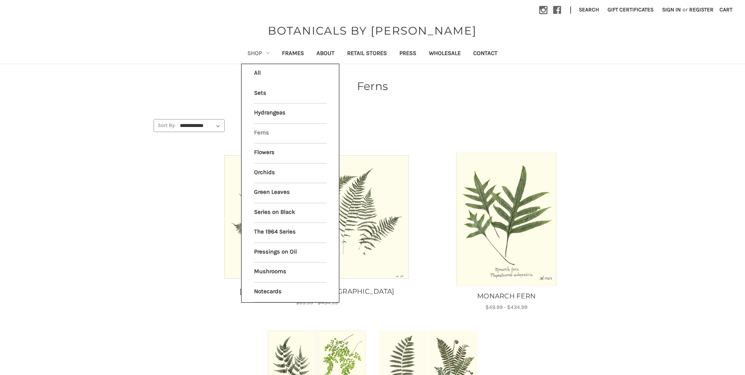 The image size is (745, 375). Describe the element at coordinates (290, 94) in the screenshot. I see `a: Sets` at that location.